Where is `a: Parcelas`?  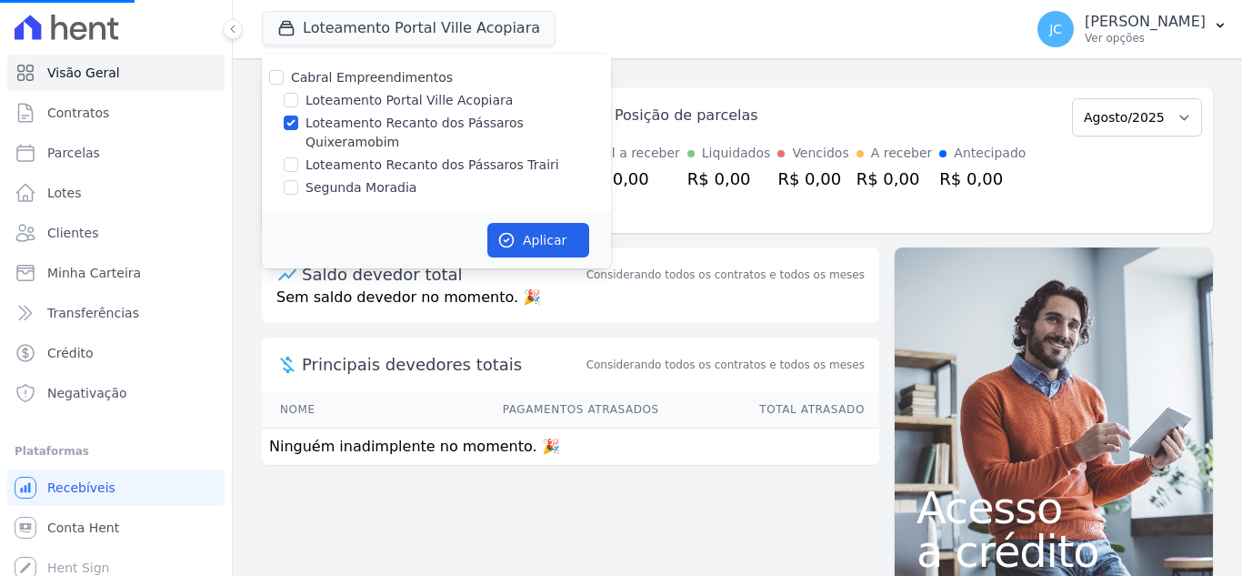 a: Parcelas is located at coordinates (115, 153).